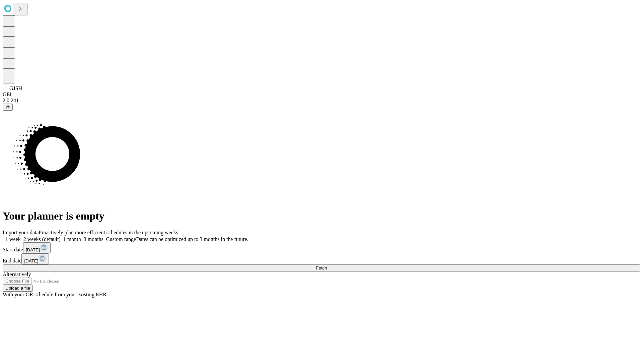 The width and height of the screenshot is (643, 362). Describe the element at coordinates (192, 239) in the screenshot. I see `span: Dates can be optimized up to 3 months in the future.` at that location.